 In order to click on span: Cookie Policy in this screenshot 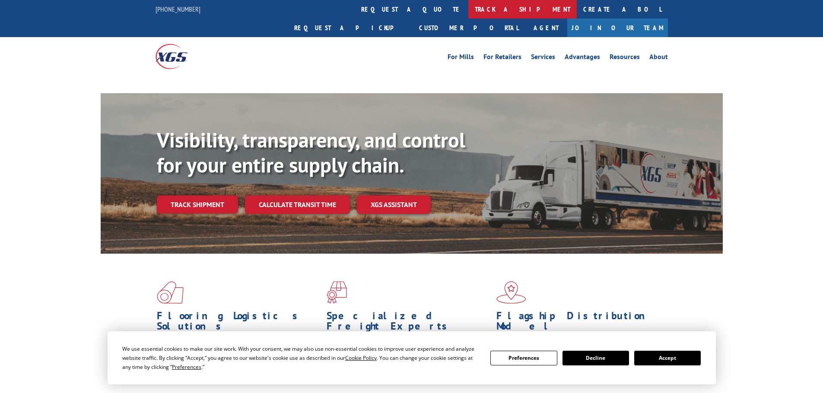, I will do `click(361, 358)`.